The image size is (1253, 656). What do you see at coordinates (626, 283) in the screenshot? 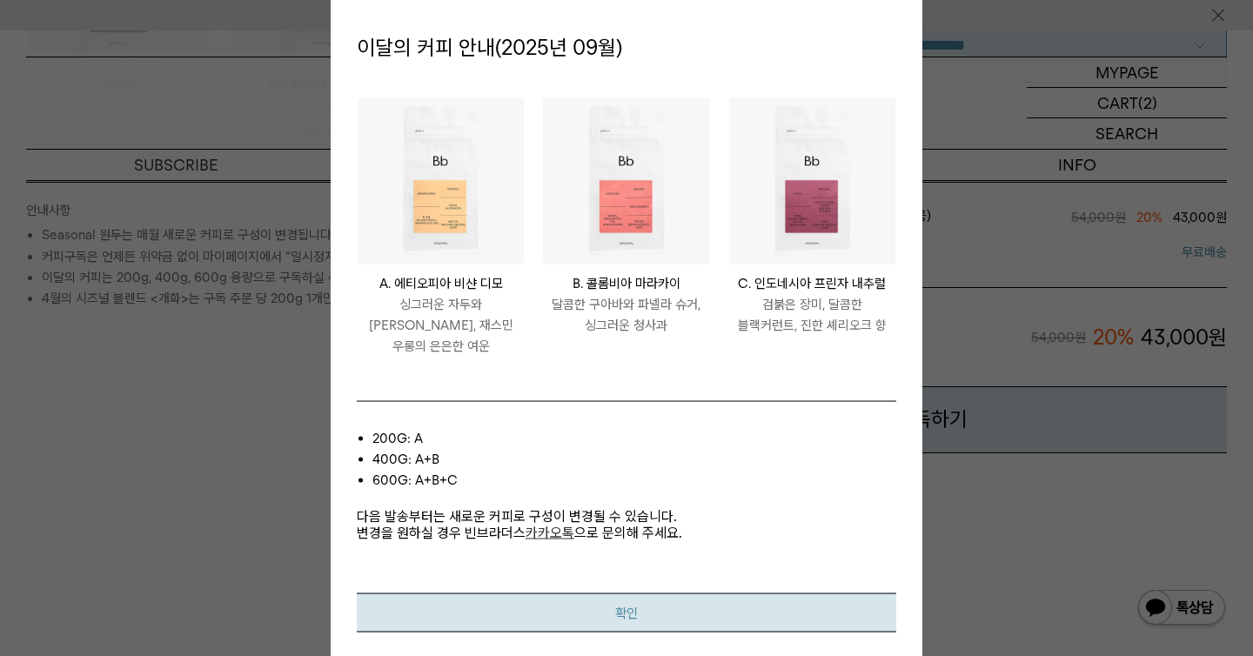
I see `p: B. 콜롬비아 마라카이` at bounding box center [626, 283].